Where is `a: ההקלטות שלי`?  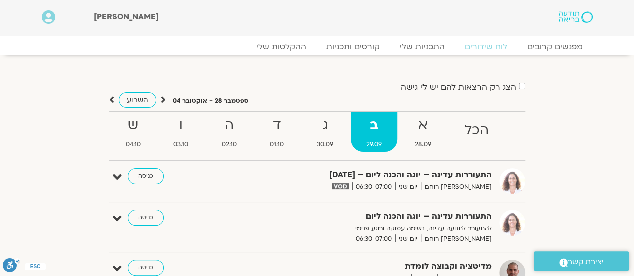
a: ההקלטות שלי is located at coordinates (281, 47).